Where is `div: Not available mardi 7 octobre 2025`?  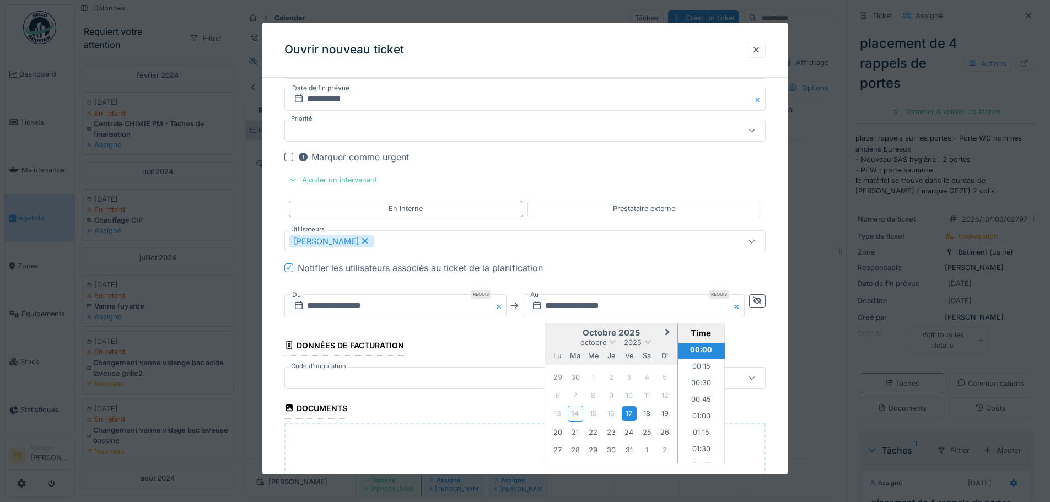
div: Not available mardi 7 octobre 2025 is located at coordinates (575, 395).